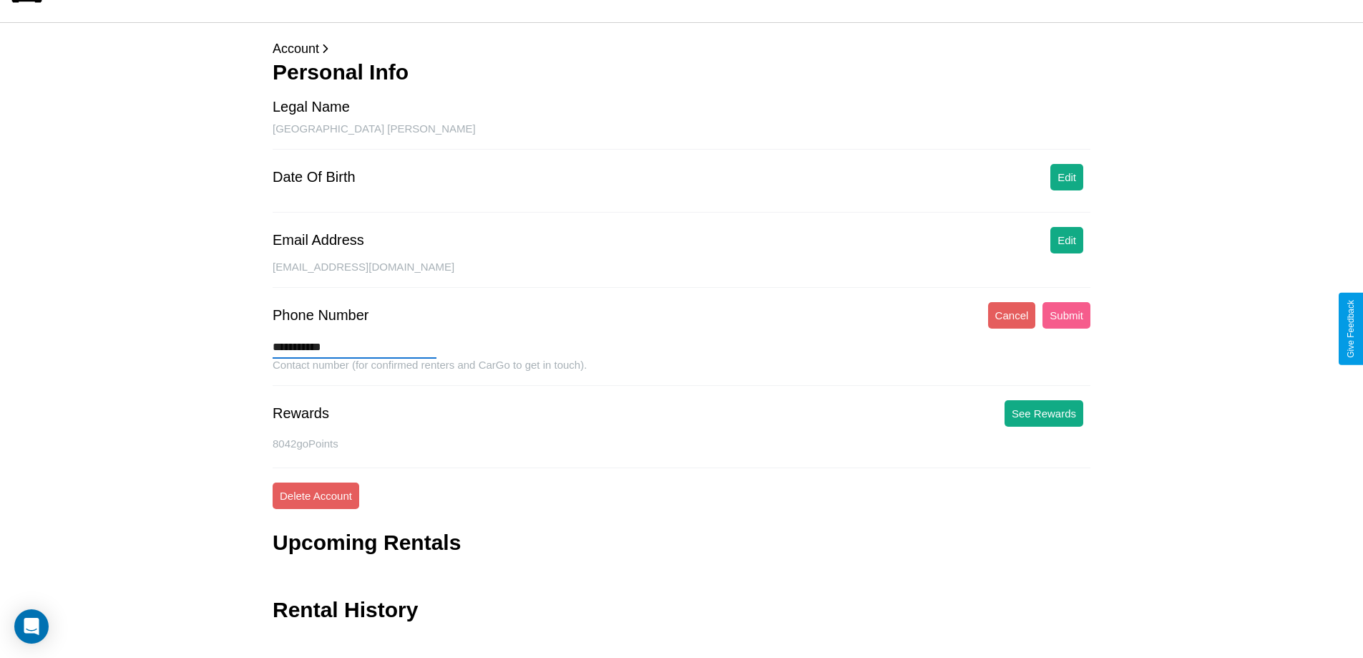 The image size is (1363, 658). What do you see at coordinates (681, 72) in the screenshot?
I see `h3: Personal Info` at bounding box center [681, 72].